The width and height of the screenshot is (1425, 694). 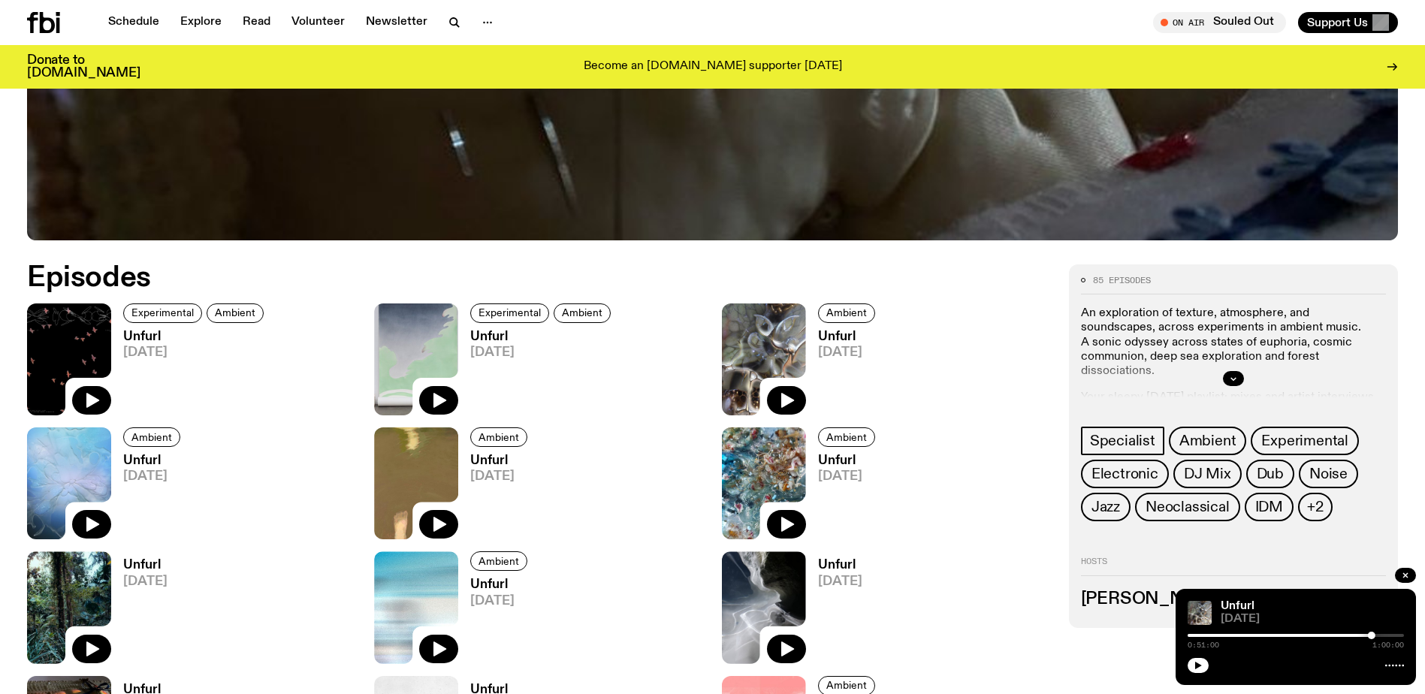 What do you see at coordinates (1123, 441) in the screenshot?
I see `span: Specialist` at bounding box center [1123, 441].